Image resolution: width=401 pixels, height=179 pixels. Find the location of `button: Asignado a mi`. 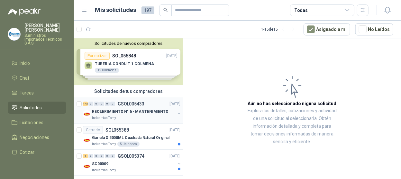

button: Asignado a mi is located at coordinates (327, 29).